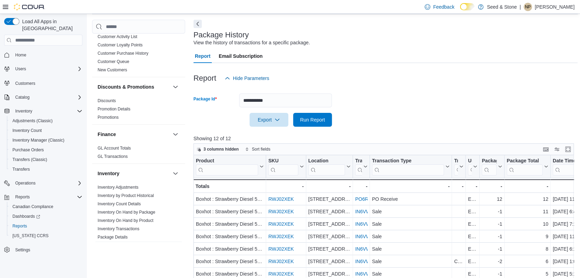 Image resolution: width=580 pixels, height=278 pixels. I want to click on a: Package Details, so click(113, 237).